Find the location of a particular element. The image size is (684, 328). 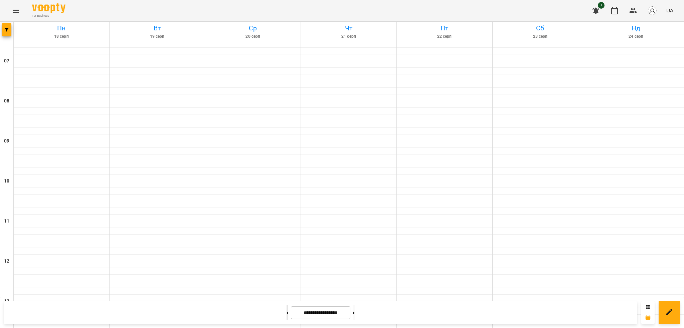

h6: 10 is located at coordinates (7, 181).